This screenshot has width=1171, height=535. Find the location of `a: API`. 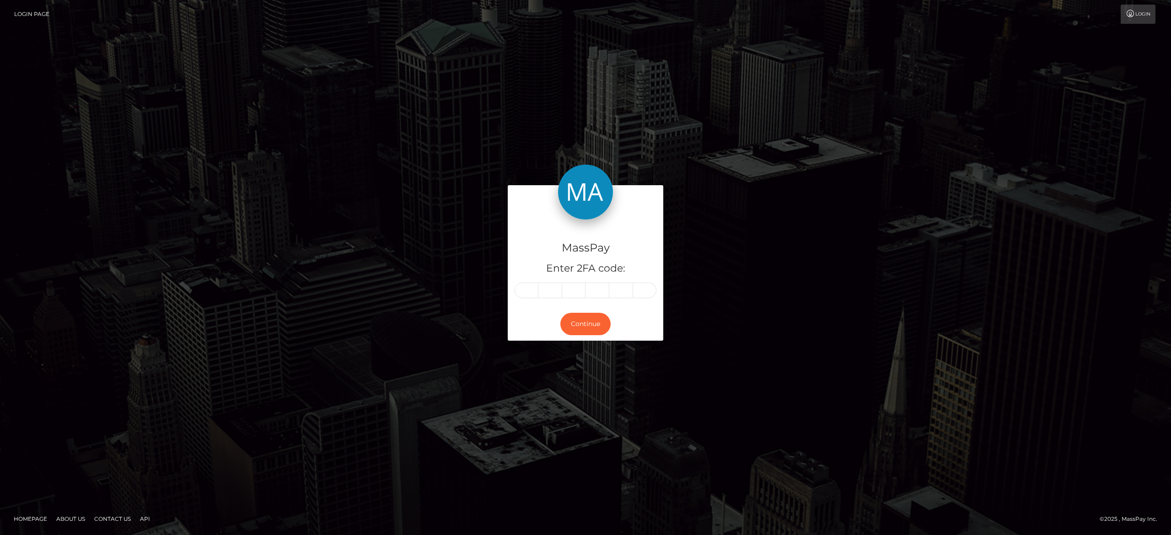

a: API is located at coordinates (145, 519).